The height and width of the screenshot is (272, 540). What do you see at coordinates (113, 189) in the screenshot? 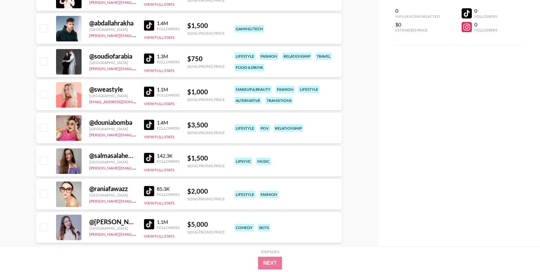
I see `div: @ raniafawazz` at bounding box center [113, 189].